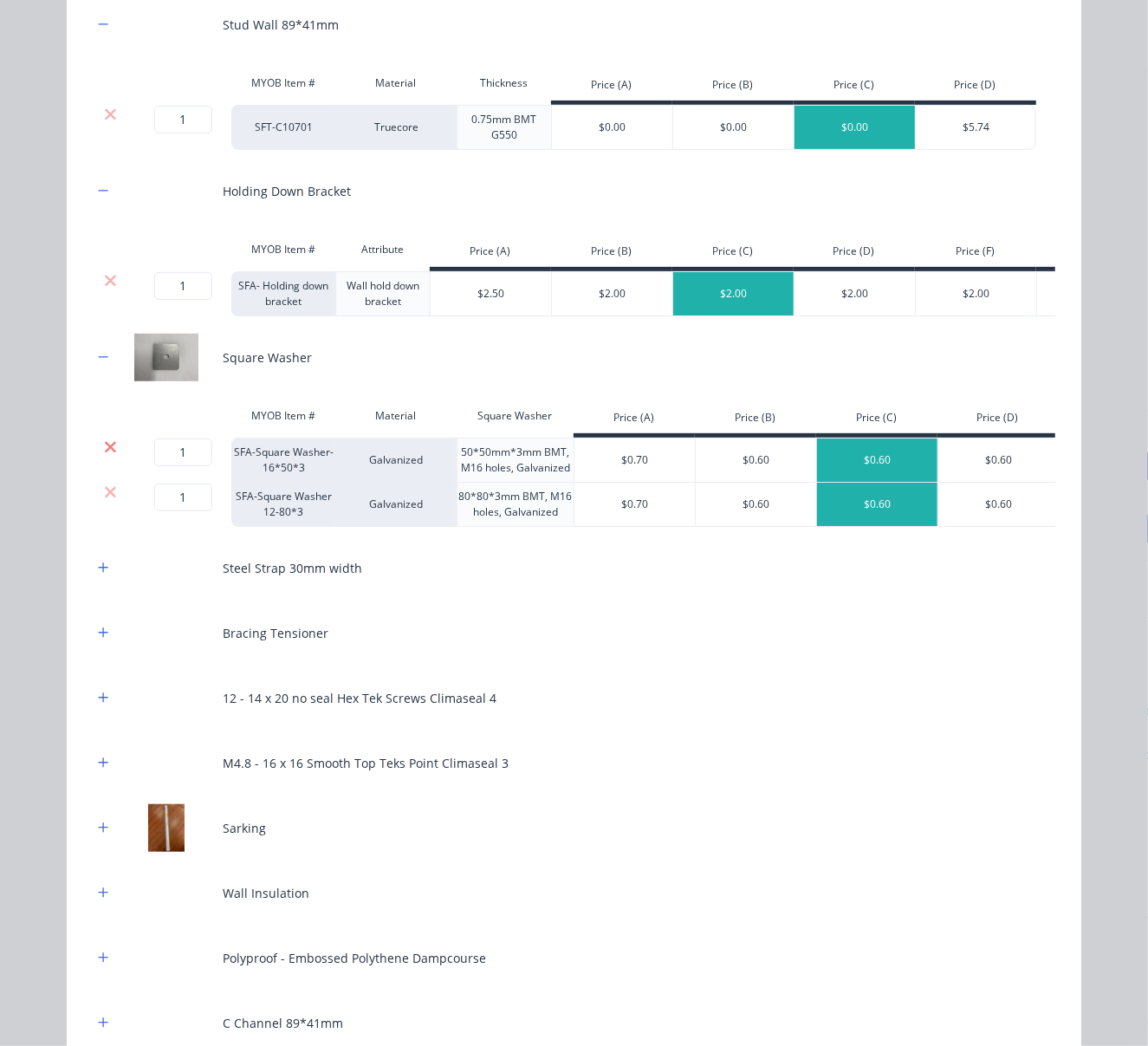 The height and width of the screenshot is (1046, 1148). What do you see at coordinates (382, 294) in the screenshot?
I see `div: Wall hold down bracket` at bounding box center [382, 294].